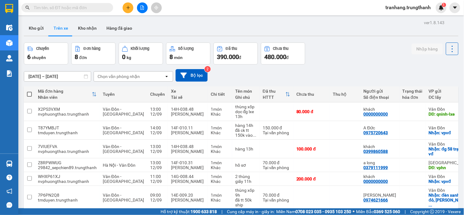 The height and width of the screenshot is (215, 464). I want to click on button: Kho nhận, so click(87, 28).